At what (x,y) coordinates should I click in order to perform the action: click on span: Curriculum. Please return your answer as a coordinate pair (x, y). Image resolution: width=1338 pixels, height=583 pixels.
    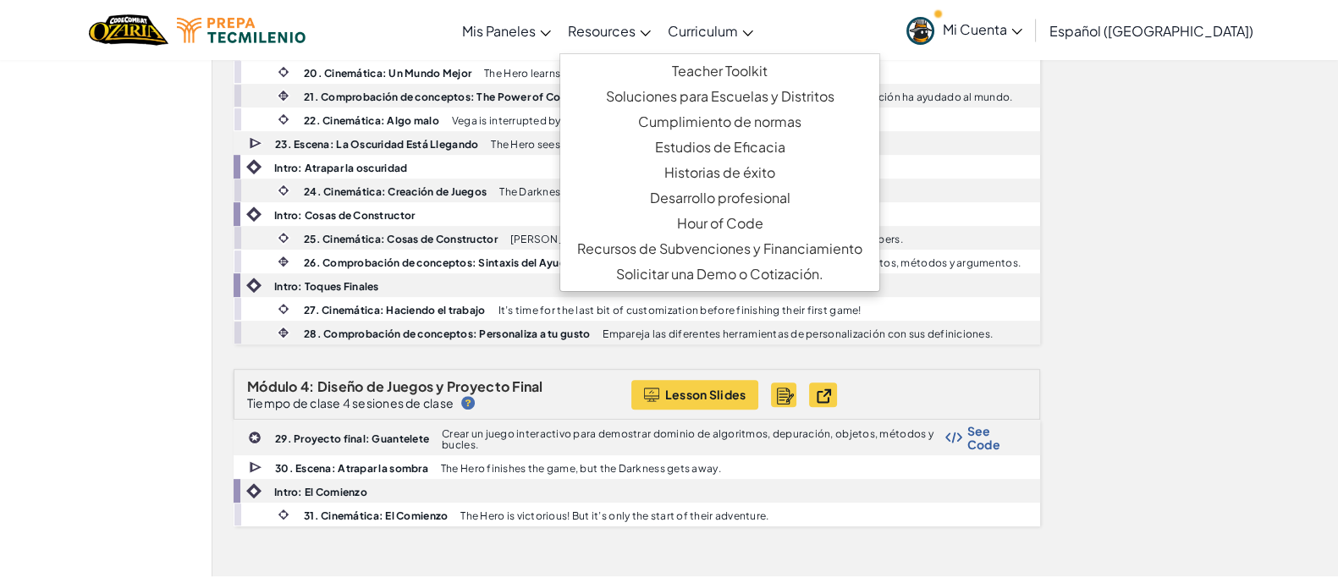
    Looking at the image, I should click on (702, 30).